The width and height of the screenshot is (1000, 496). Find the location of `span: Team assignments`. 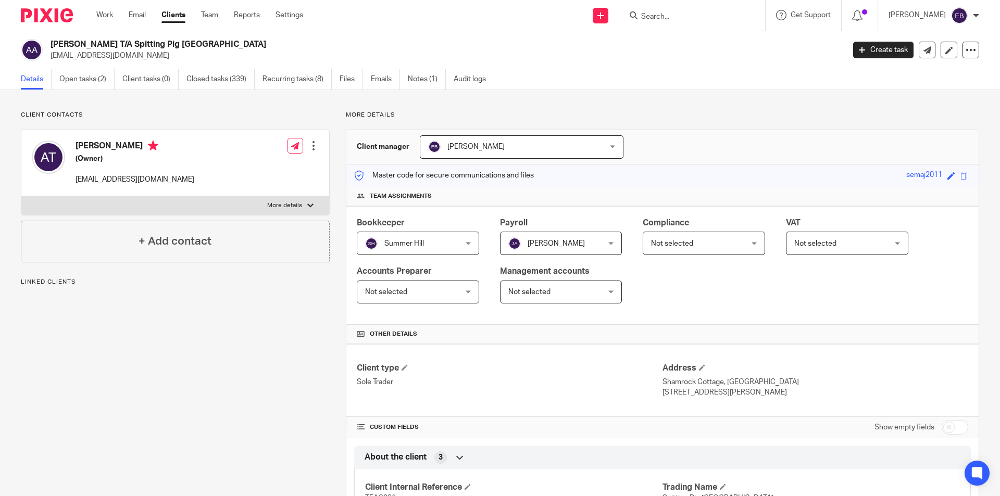

span: Team assignments is located at coordinates (400, 196).